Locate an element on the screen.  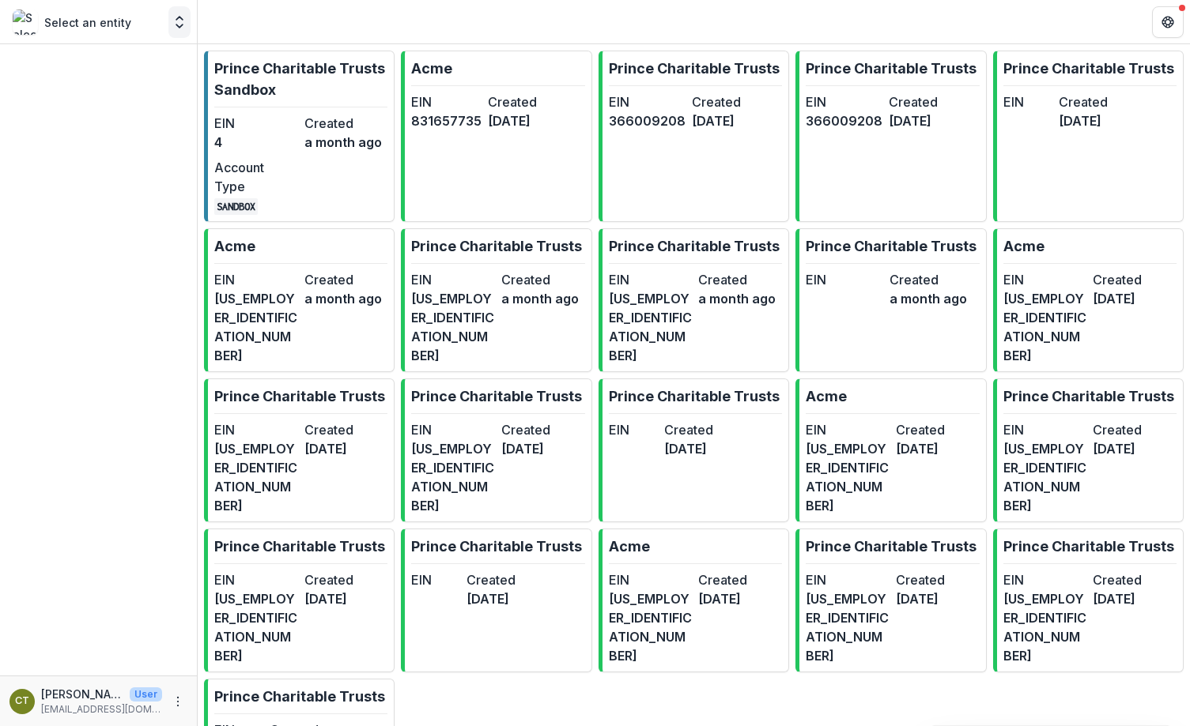
p: User is located at coordinates (145, 695).